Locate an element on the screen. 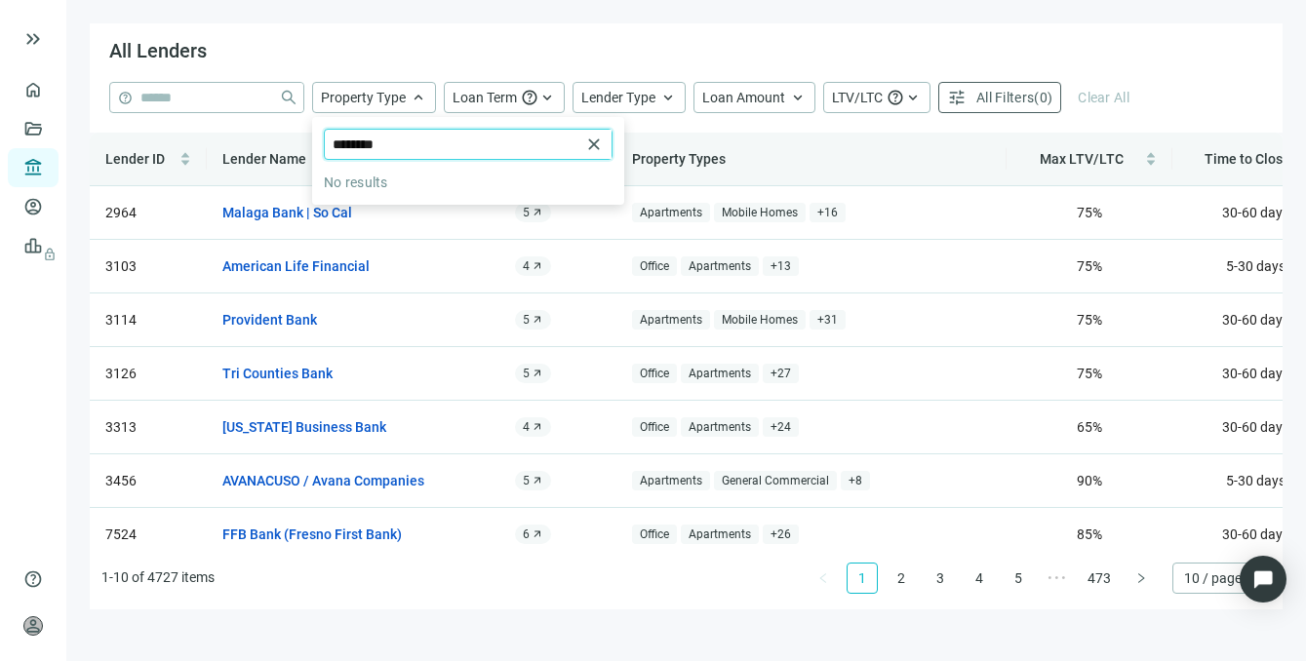 The height and width of the screenshot is (661, 1306). li: 1 is located at coordinates (862, 579).